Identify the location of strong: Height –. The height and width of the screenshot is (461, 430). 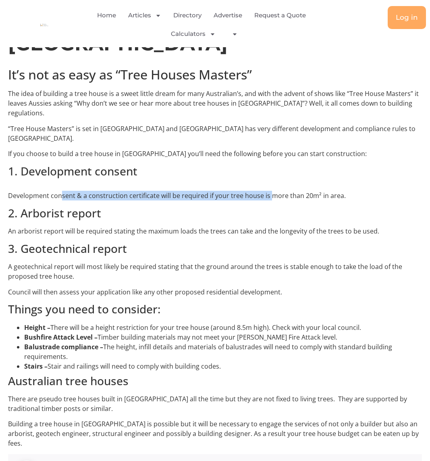
(37, 328).